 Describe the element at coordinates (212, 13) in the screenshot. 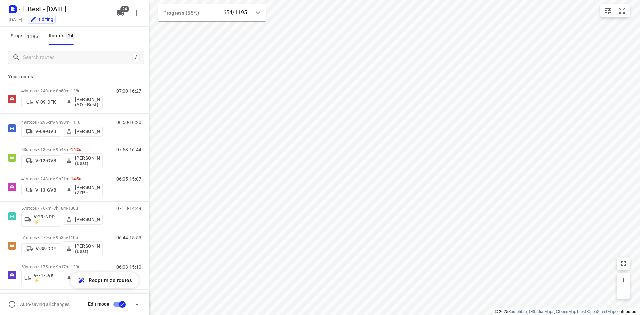

I see `div: Progress (55%)654/1195` at that location.